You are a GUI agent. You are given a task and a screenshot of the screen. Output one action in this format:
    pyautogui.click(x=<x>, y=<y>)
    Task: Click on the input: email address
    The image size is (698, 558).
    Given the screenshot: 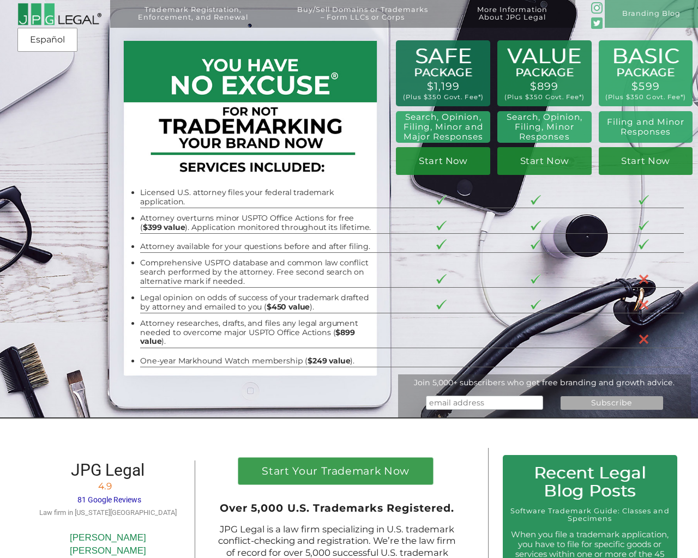 What is the action you would take?
    pyautogui.click(x=484, y=403)
    